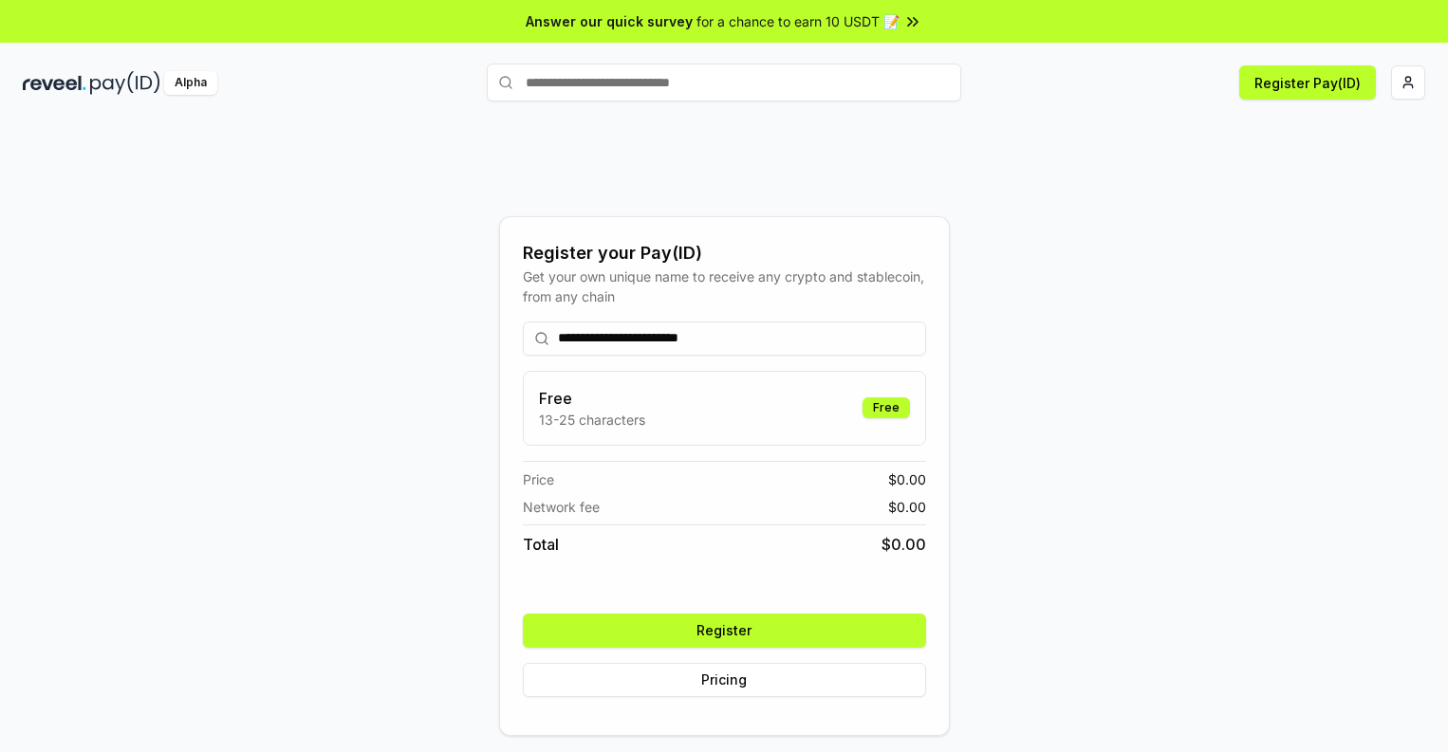 The image size is (1448, 752). What do you see at coordinates (191, 83) in the screenshot?
I see `div: Alpha` at bounding box center [191, 83].